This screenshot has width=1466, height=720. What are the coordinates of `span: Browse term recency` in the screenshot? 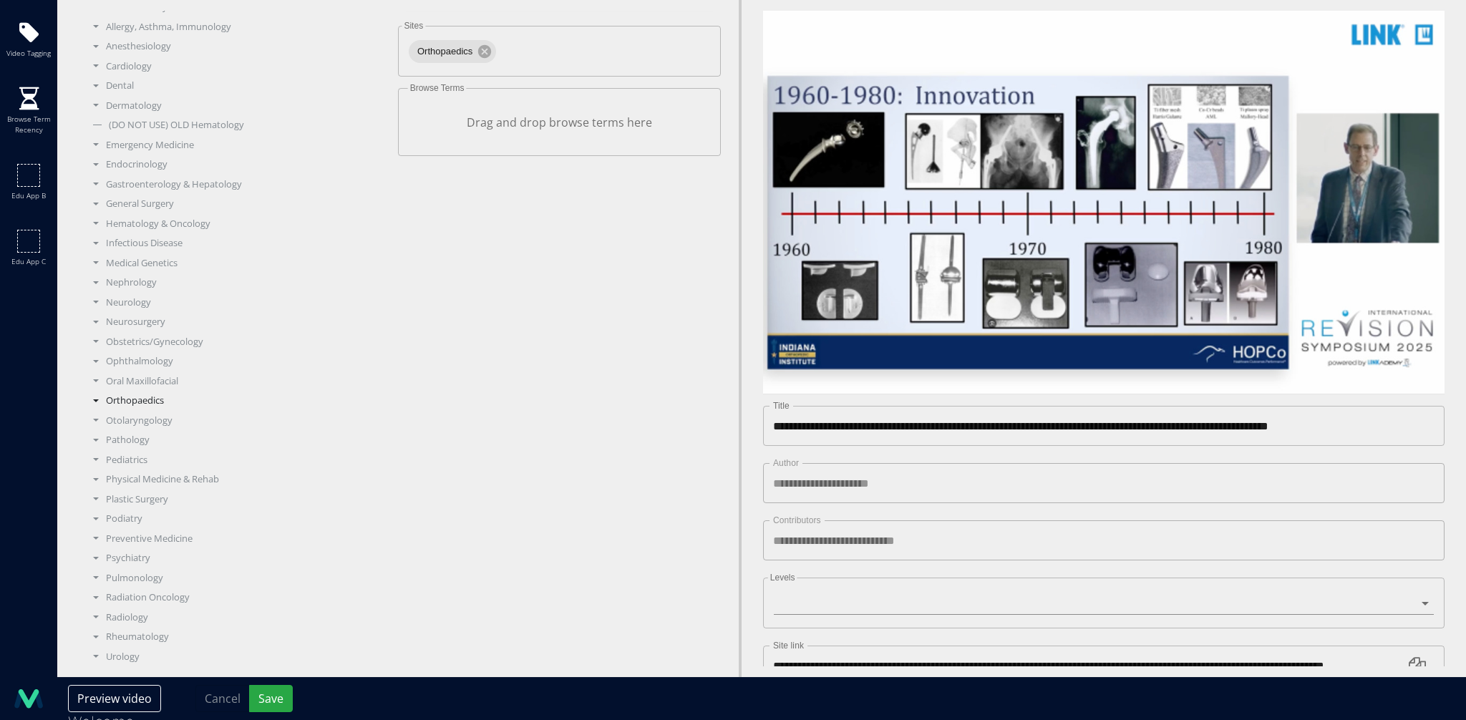 It's located at (29, 125).